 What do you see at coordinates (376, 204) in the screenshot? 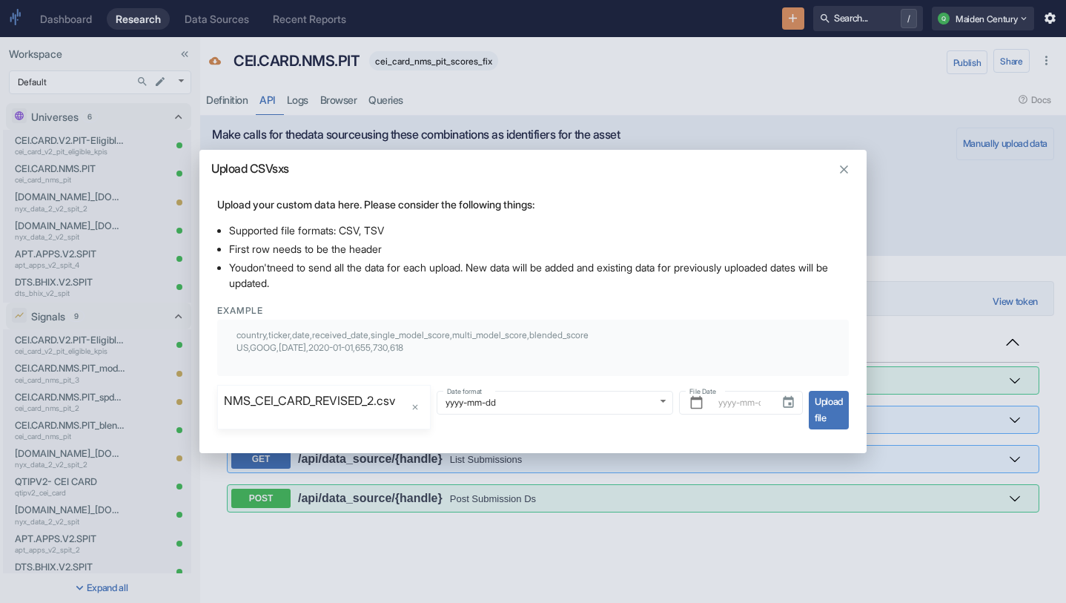
I see `strong: Upload your custom data here. Please consider the following things:` at bounding box center [376, 204].